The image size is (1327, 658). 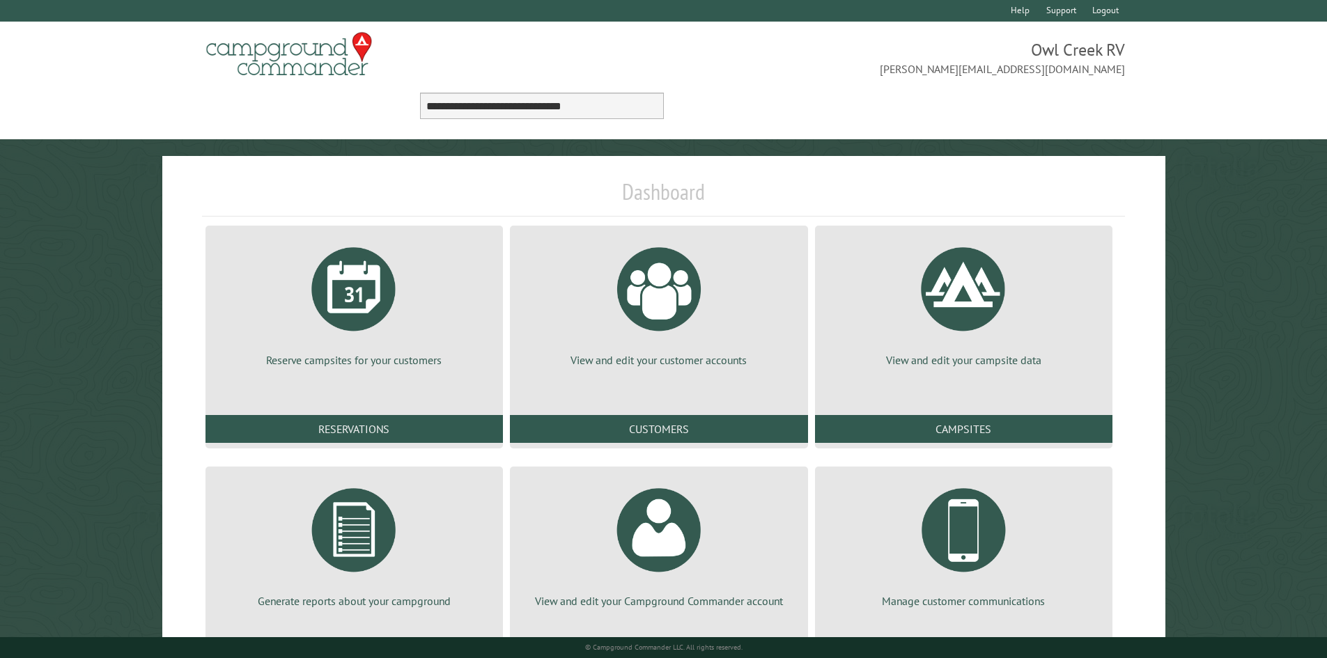 What do you see at coordinates (354, 601) in the screenshot?
I see `p: Generate reports about your campground` at bounding box center [354, 601].